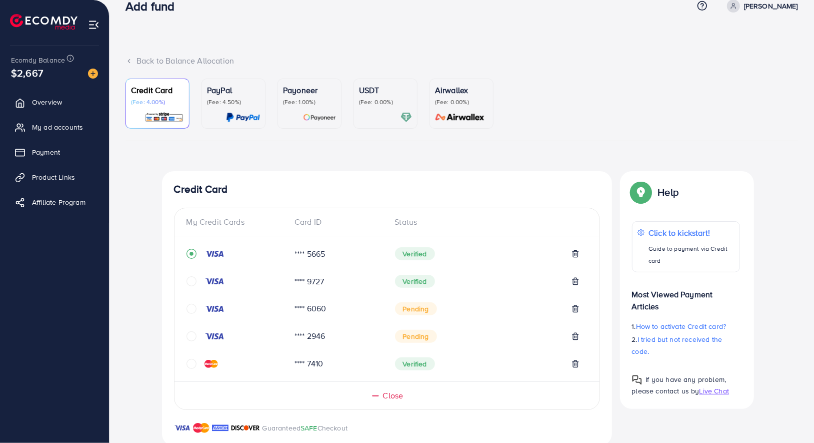 Image resolution: width=814 pixels, height=443 pixels. I want to click on img: menu, so click(94, 25).